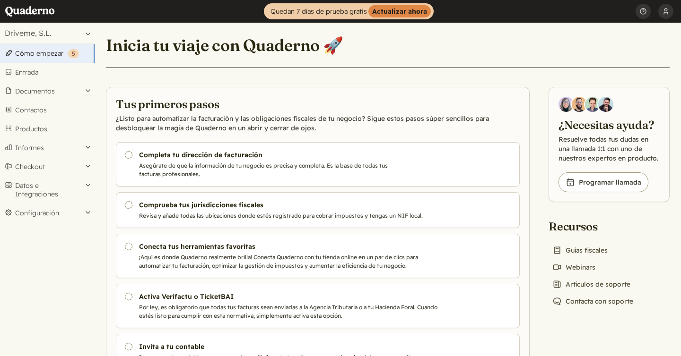 This screenshot has height=356, width=681. Describe the element at coordinates (73, 53) in the screenshot. I see `span: 5` at that location.